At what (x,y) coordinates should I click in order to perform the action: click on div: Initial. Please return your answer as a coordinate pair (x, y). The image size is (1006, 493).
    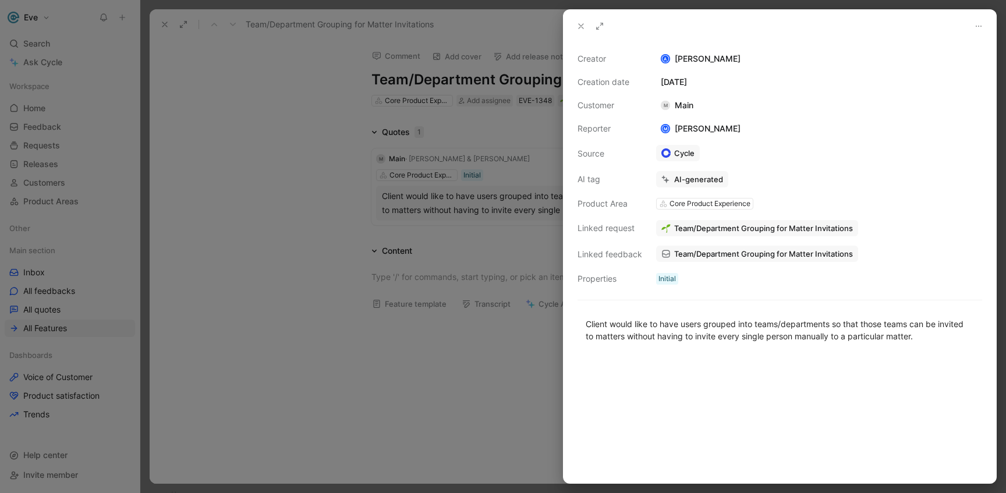
    Looking at the image, I should click on (667, 279).